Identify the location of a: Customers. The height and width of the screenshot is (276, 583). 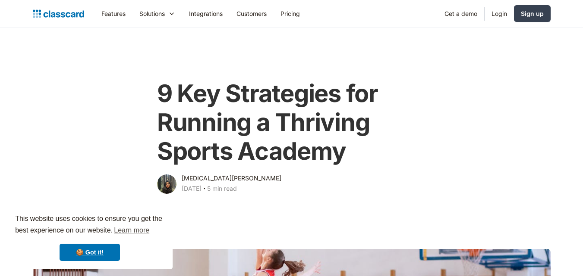
(251, 13).